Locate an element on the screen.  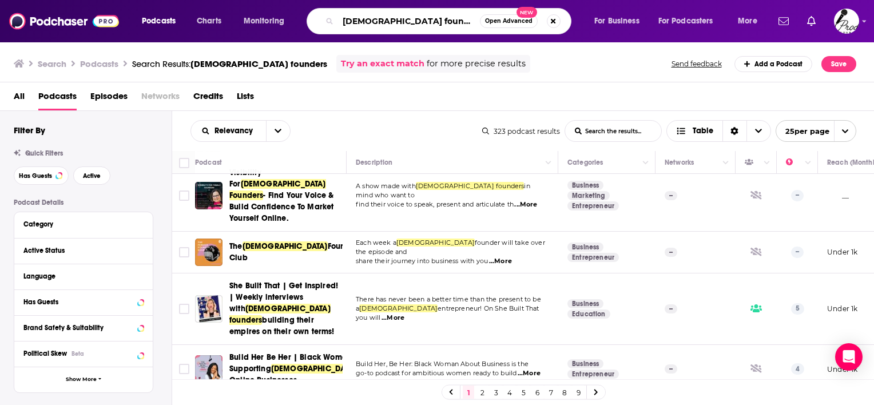
button: Has Guests is located at coordinates (41, 176).